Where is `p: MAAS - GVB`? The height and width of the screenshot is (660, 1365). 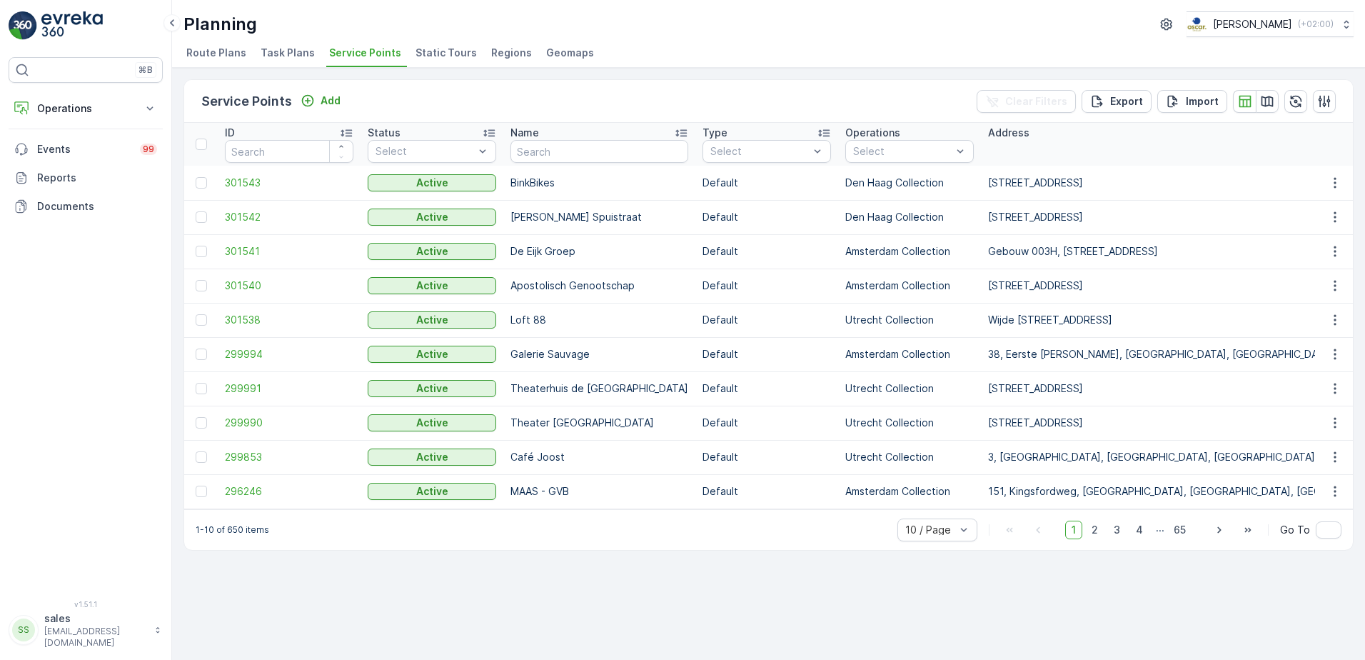 p: MAAS - GVB is located at coordinates (599, 491).